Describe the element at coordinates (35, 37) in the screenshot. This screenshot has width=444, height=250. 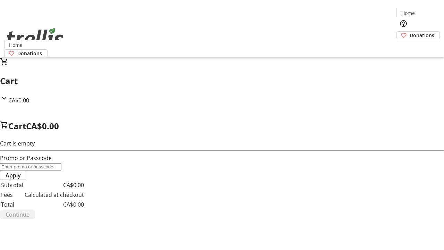
I see `img: Orient E2E Organization YEeFUxQwnB's Logo` at that location.